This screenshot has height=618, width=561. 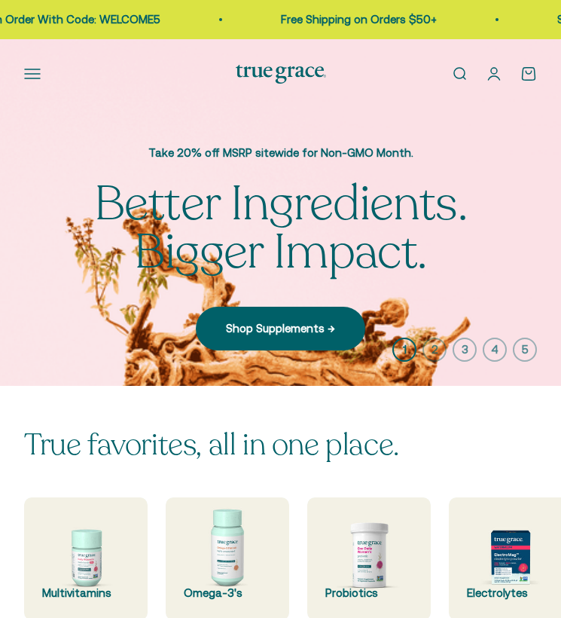 I want to click on button: 4, so click(x=495, y=350).